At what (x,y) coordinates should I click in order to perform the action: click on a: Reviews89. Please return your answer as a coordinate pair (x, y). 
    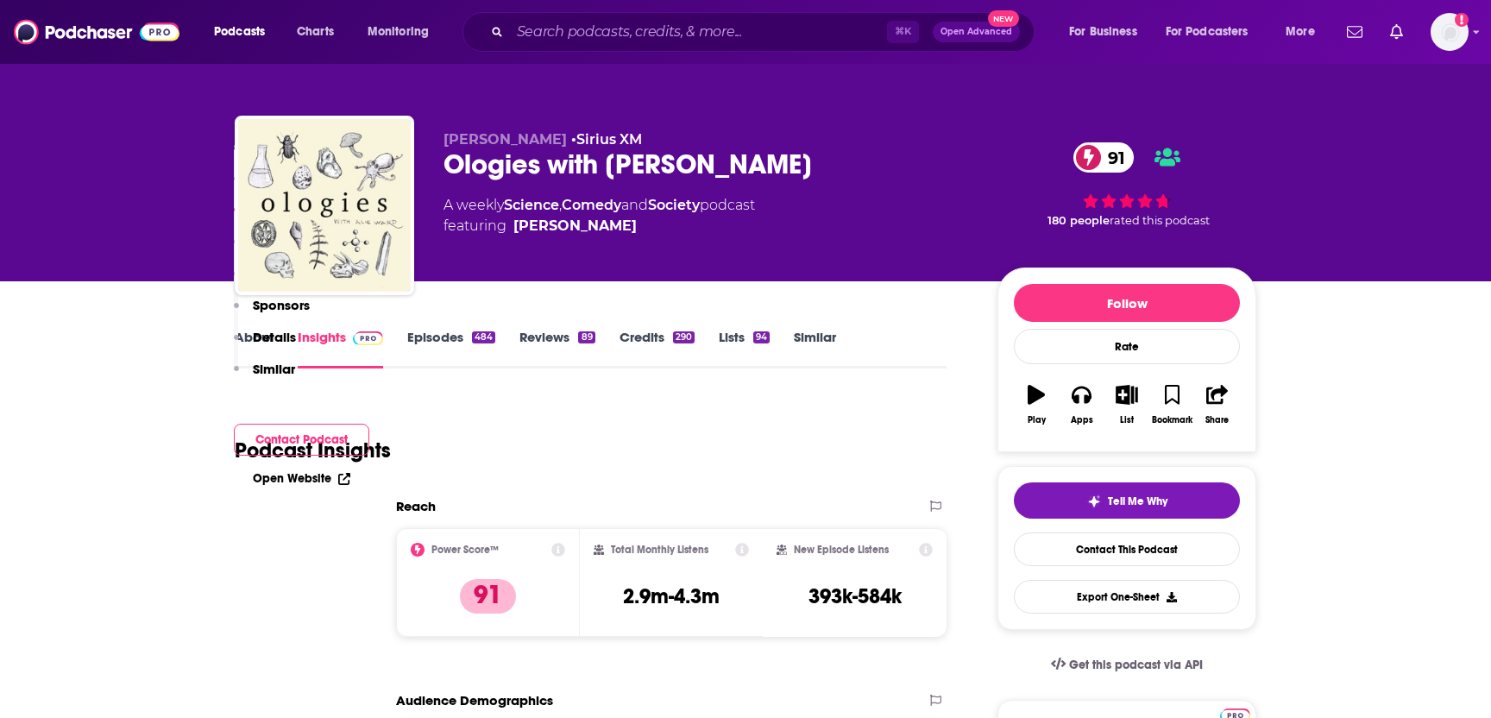
    Looking at the image, I should click on (557, 349).